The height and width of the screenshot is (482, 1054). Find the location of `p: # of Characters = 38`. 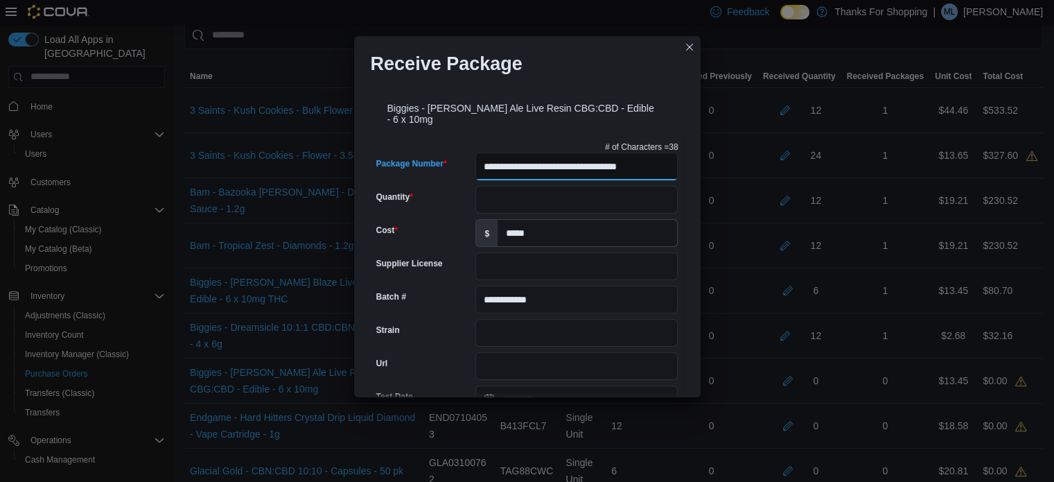

p: # of Characters = 38 is located at coordinates (642, 147).